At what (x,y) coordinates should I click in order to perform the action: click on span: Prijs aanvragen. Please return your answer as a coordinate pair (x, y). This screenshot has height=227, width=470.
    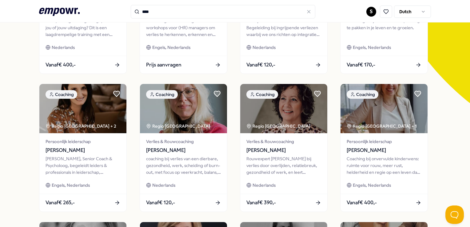
    Looking at the image, I should click on (164, 65).